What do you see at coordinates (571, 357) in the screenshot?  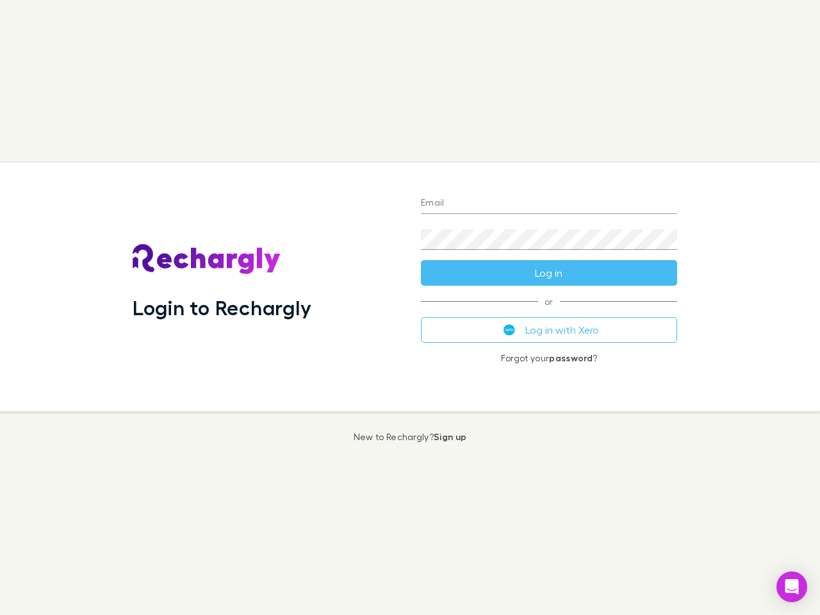 I see `a: password` at bounding box center [571, 357].